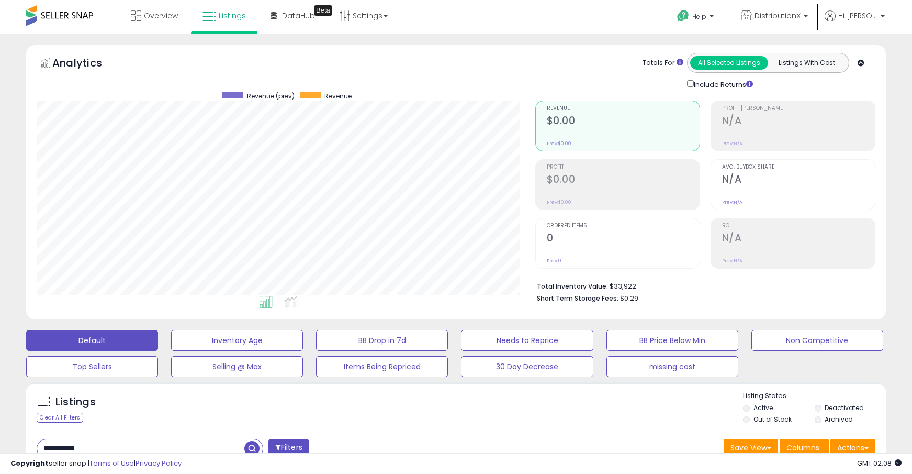  What do you see at coordinates (237, 366) in the screenshot?
I see `button: Selling @ Max` at bounding box center [237, 366].